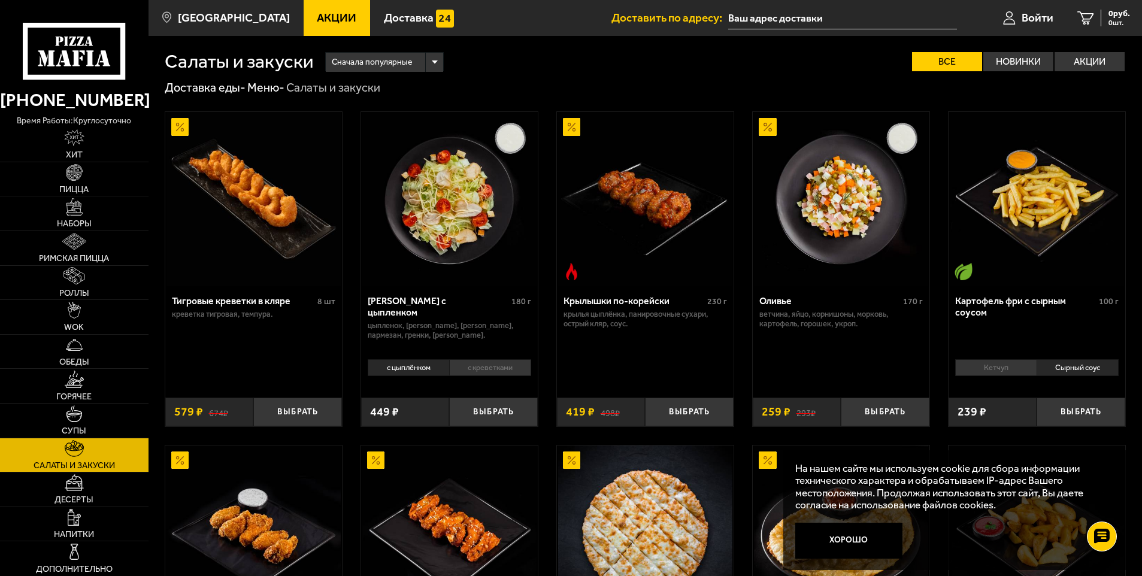 The width and height of the screenshot is (1142, 576). What do you see at coordinates (841, 319) in the screenshot?
I see `p: ветчина, яйцо, корнишоны, морковь, картофель, горошек, укроп.` at bounding box center [841, 319].